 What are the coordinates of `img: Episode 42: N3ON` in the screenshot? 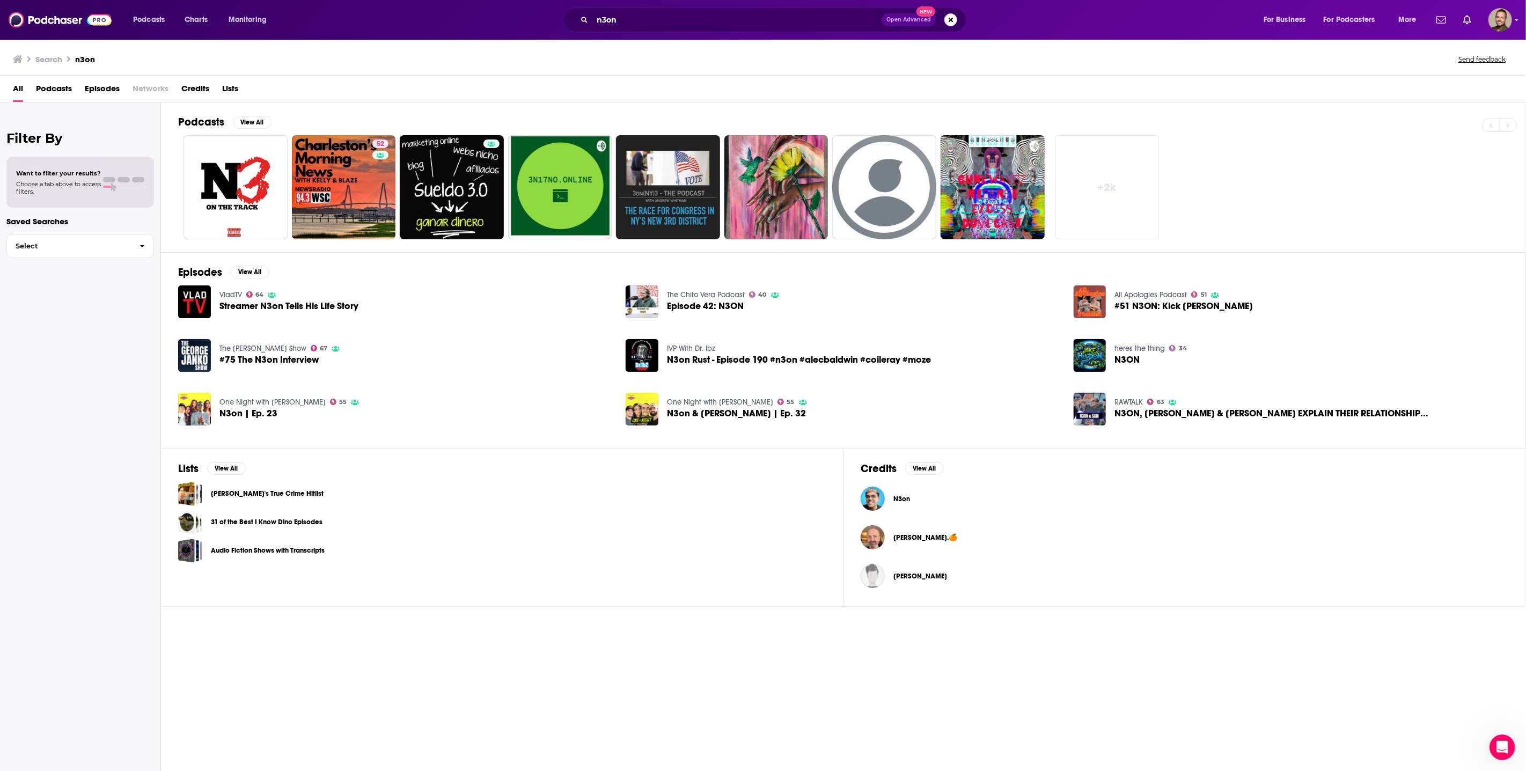 It's located at (642, 301).